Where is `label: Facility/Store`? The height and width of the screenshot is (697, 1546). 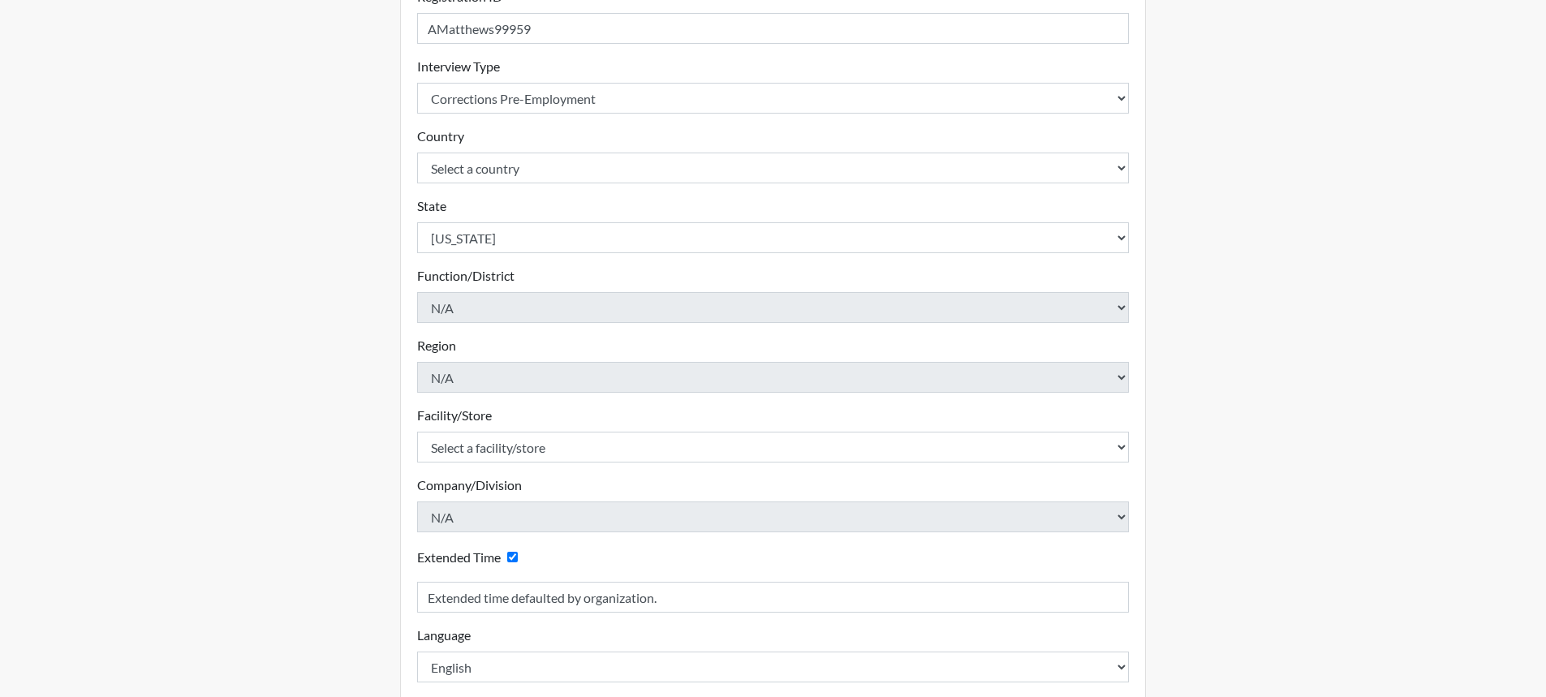 label: Facility/Store is located at coordinates (455, 416).